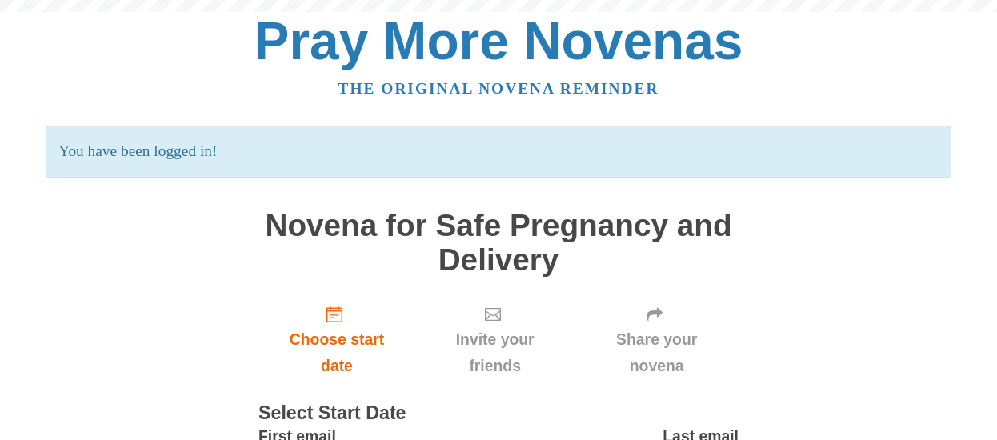 The image size is (997, 440). What do you see at coordinates (497, 151) in the screenshot?
I see `p: You have been logged in!` at bounding box center [497, 151].